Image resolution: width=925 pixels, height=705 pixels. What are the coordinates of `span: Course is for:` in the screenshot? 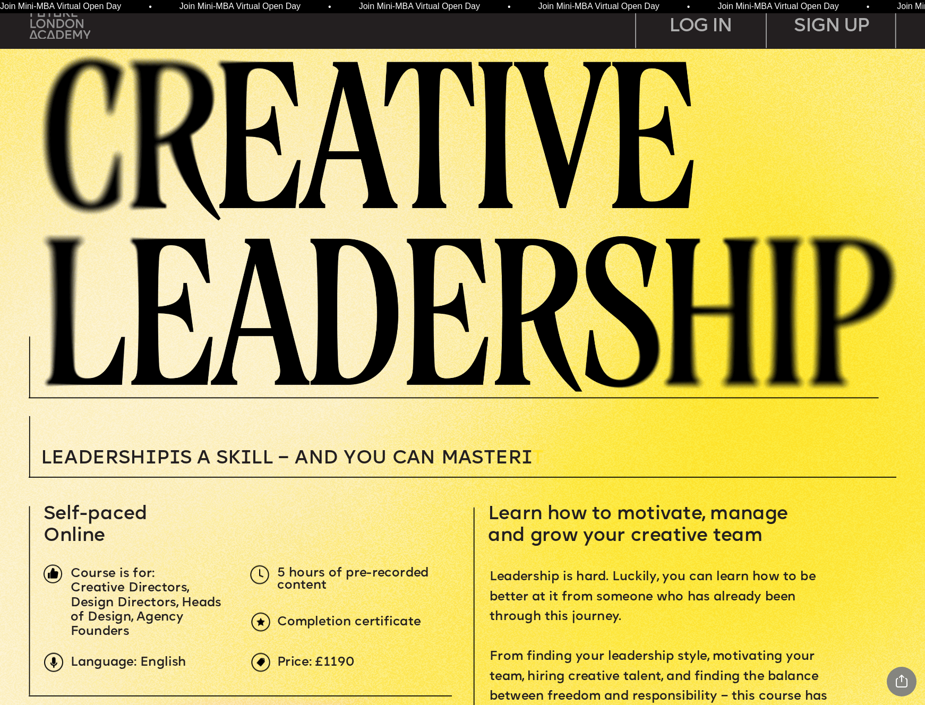 It's located at (113, 574).